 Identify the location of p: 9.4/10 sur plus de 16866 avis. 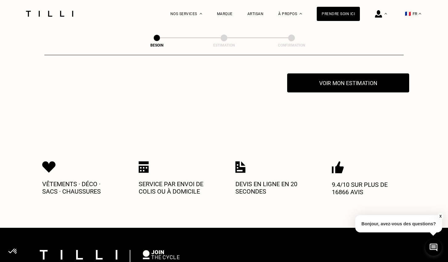
(369, 188).